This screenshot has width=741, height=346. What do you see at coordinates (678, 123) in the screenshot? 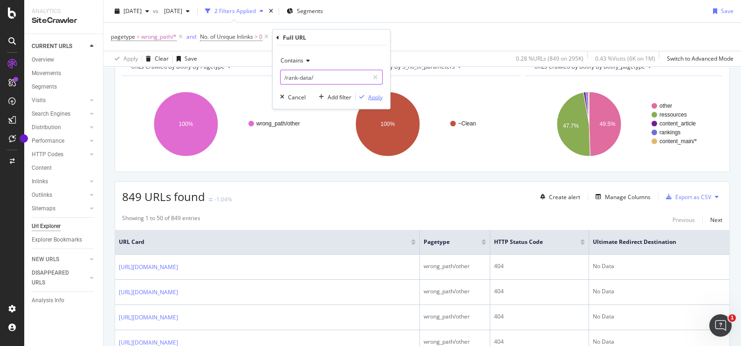
I see `text: content_article` at bounding box center [678, 123].